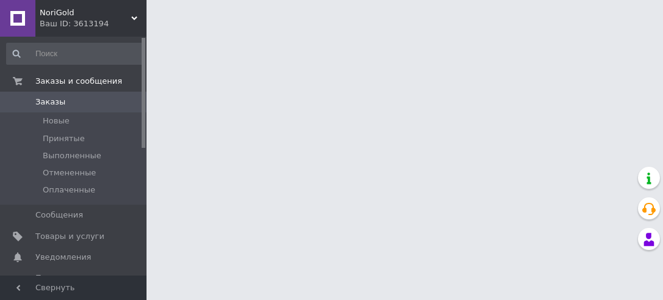  What do you see at coordinates (63, 257) in the screenshot?
I see `span: Уведомления` at bounding box center [63, 257].